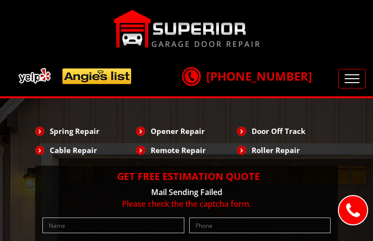  Describe the element at coordinates (85, 150) in the screenshot. I see `li: Cable Repair` at that location.